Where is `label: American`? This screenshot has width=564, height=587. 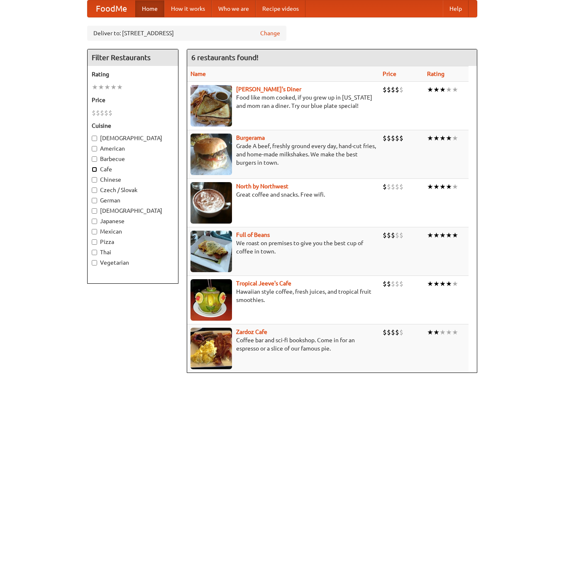 label: American is located at coordinates (133, 149).